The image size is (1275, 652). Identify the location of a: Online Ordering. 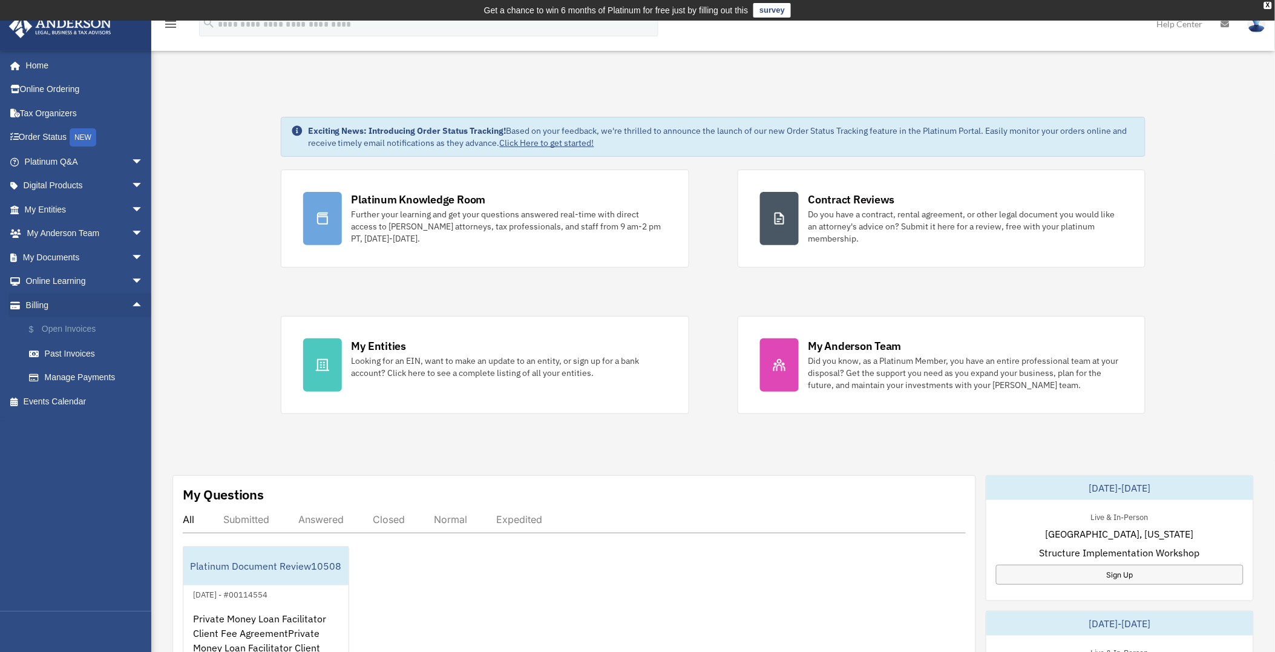
(85, 90).